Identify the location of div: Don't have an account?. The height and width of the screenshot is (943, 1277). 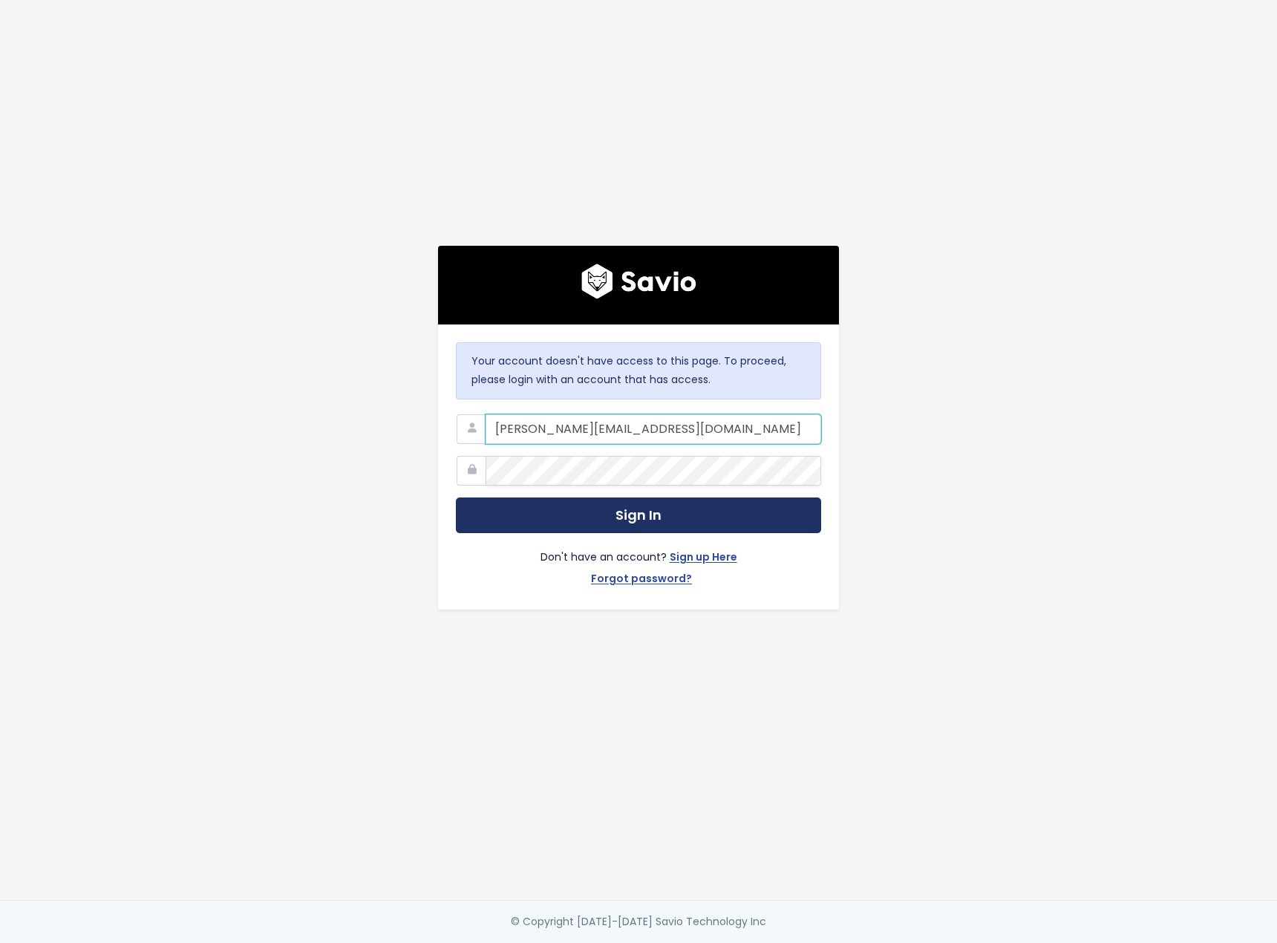
(638, 562).